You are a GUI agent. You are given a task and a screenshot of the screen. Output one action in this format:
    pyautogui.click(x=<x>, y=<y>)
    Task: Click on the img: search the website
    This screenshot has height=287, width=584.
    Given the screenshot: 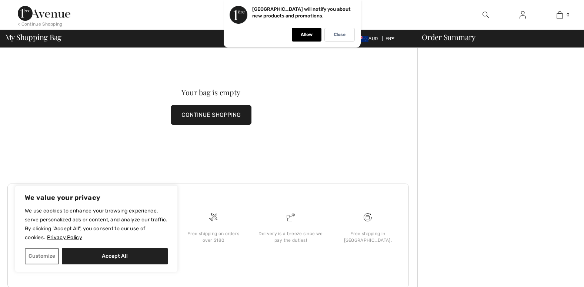 What is the action you would take?
    pyautogui.click(x=486, y=15)
    